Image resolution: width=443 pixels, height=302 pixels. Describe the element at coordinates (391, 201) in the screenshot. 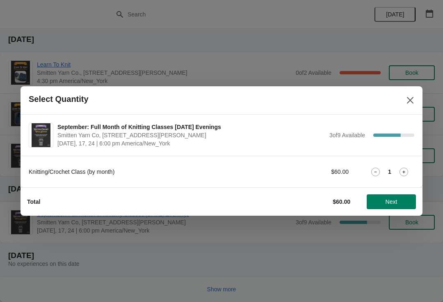

I see `span: Next` at that location.